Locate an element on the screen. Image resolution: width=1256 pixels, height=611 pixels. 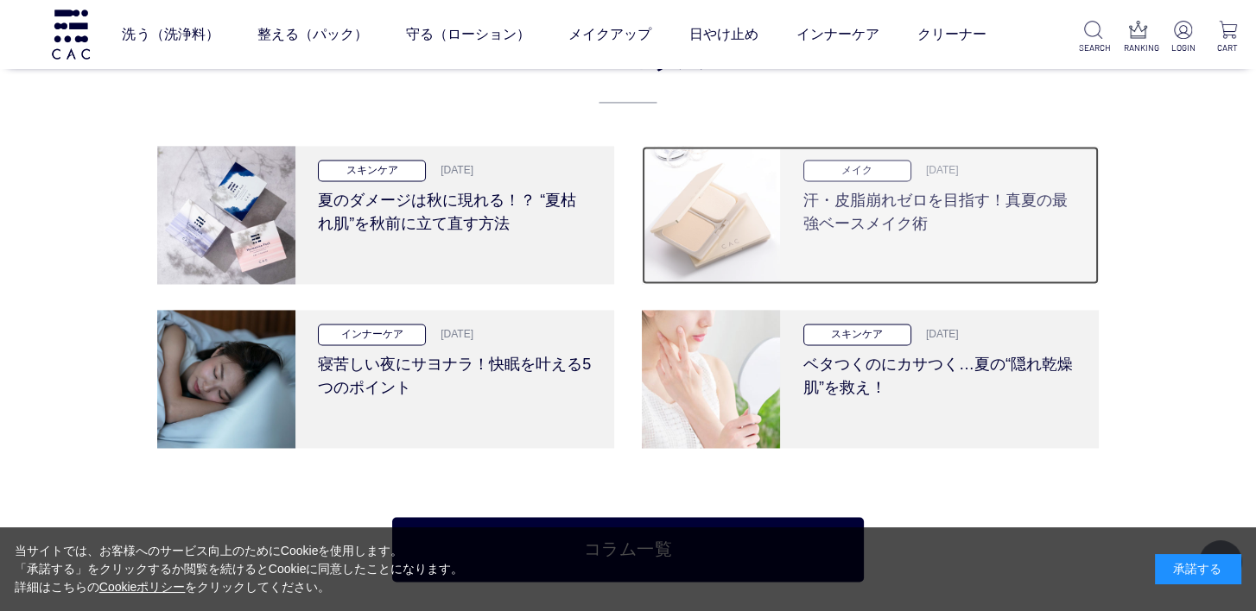
a: 守る（ローション） is located at coordinates (467, 35).